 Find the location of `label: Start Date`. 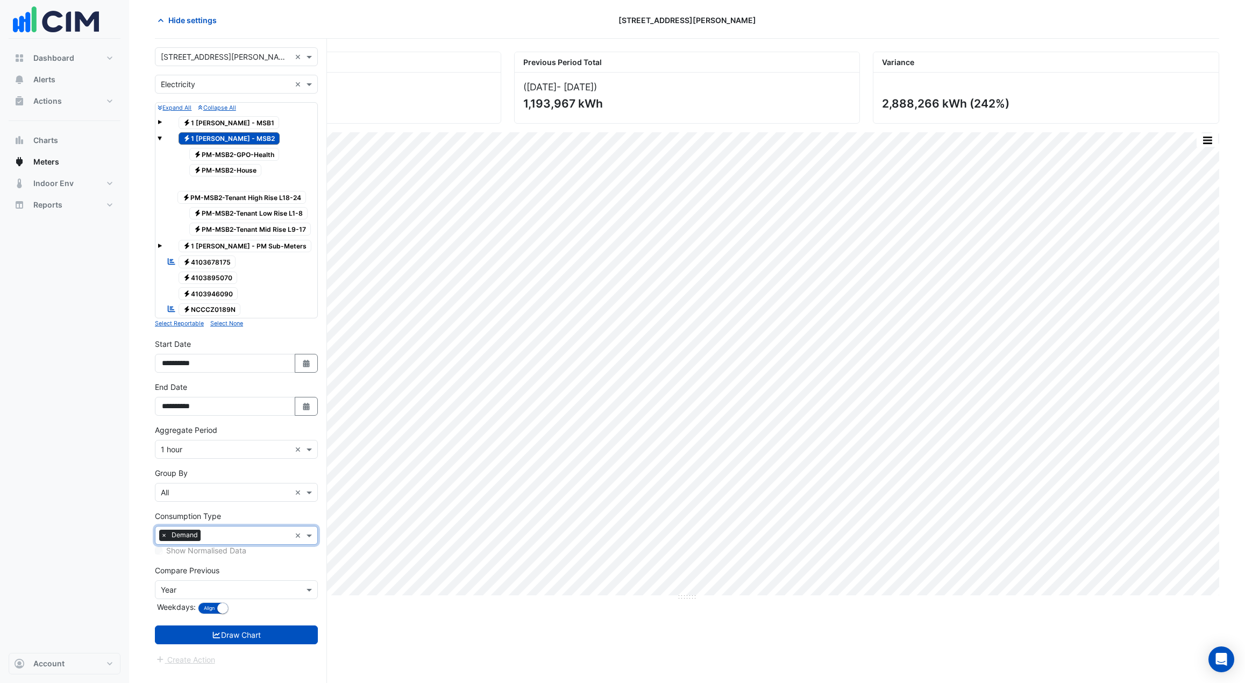

label: Start Date is located at coordinates (173, 344).